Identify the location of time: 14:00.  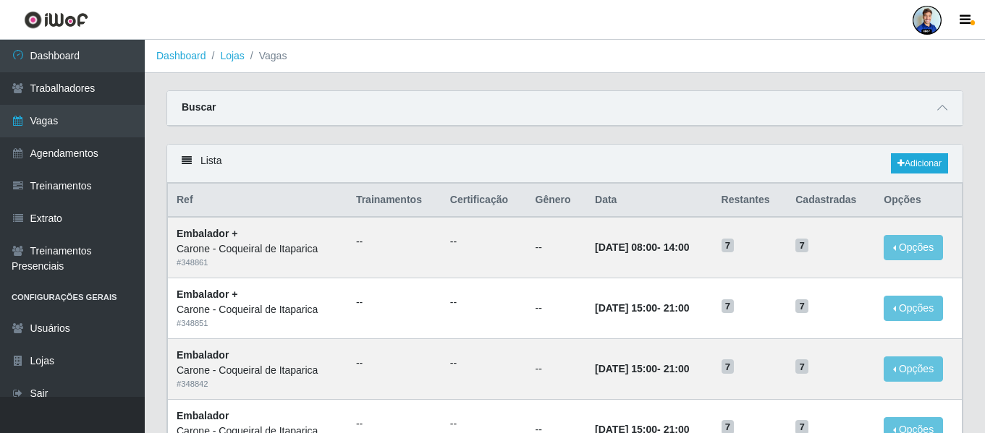
(676, 247).